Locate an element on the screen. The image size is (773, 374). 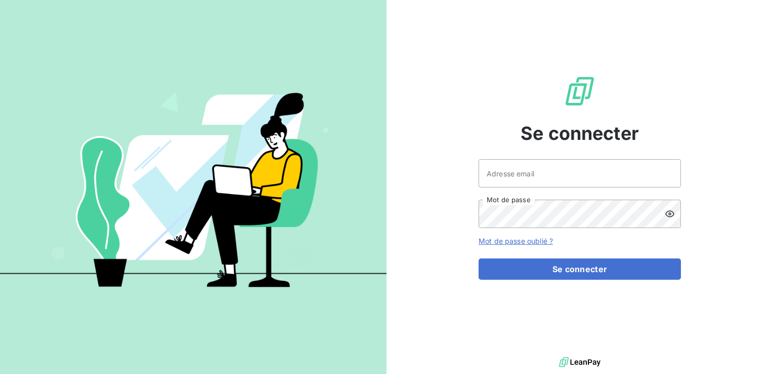
img: Logo LeanPay is located at coordinates (580, 91).